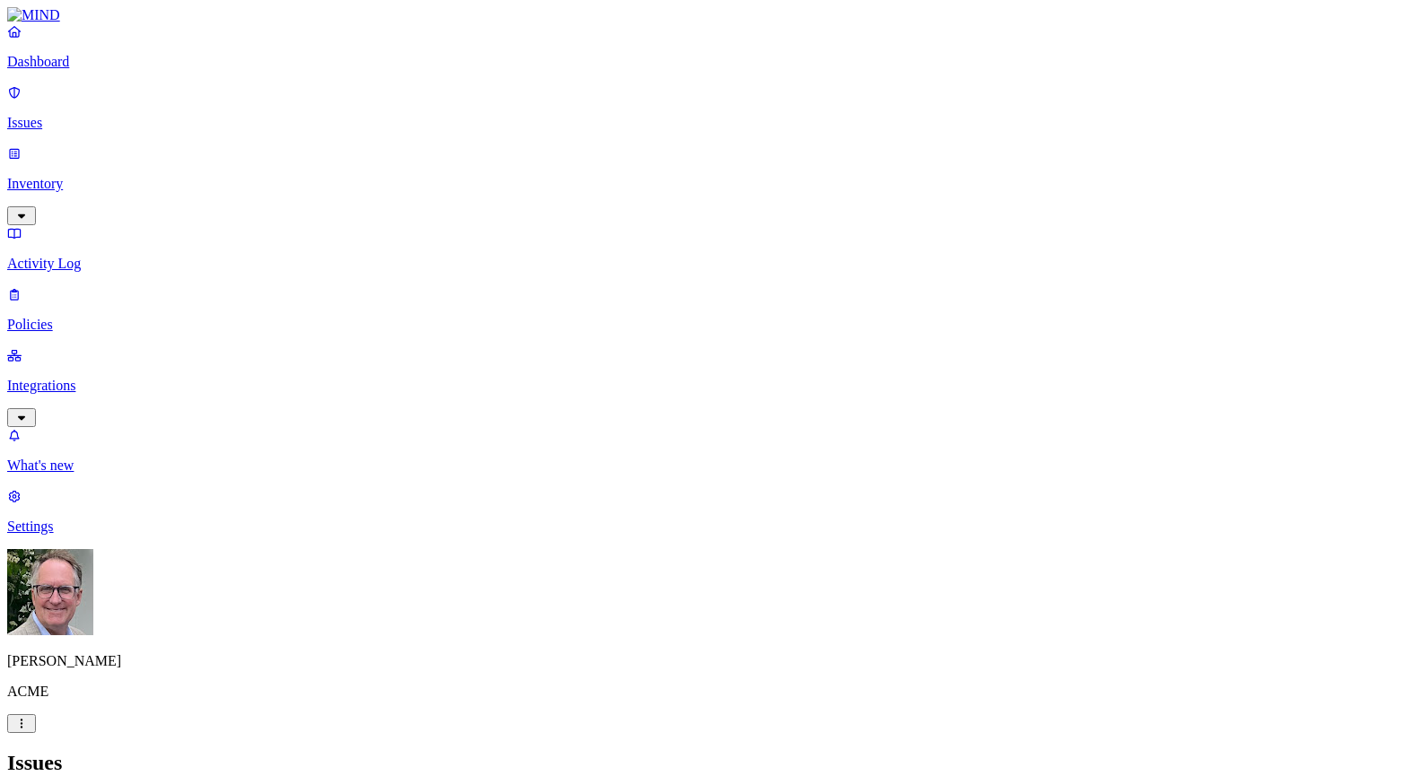 This screenshot has height=776, width=1427. I want to click on p: ACME, so click(714, 692).